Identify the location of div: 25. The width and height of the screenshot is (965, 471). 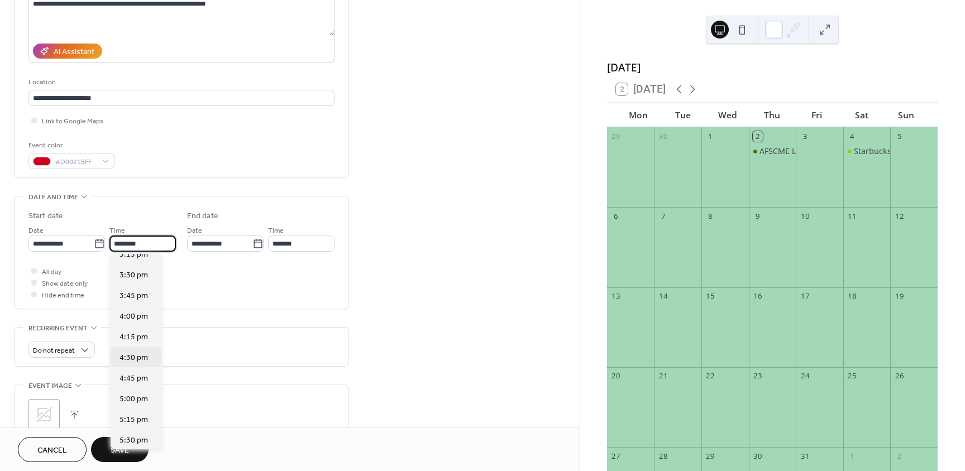
(852, 376).